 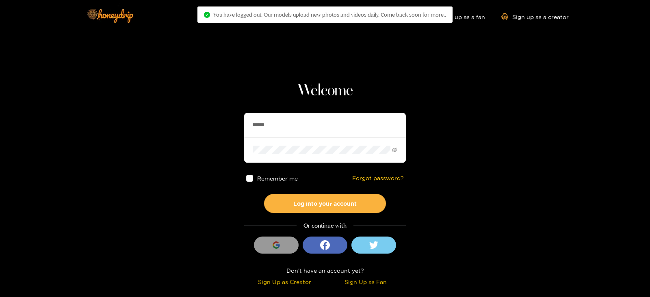 I want to click on a: Sign up as a fan, so click(x=457, y=17).